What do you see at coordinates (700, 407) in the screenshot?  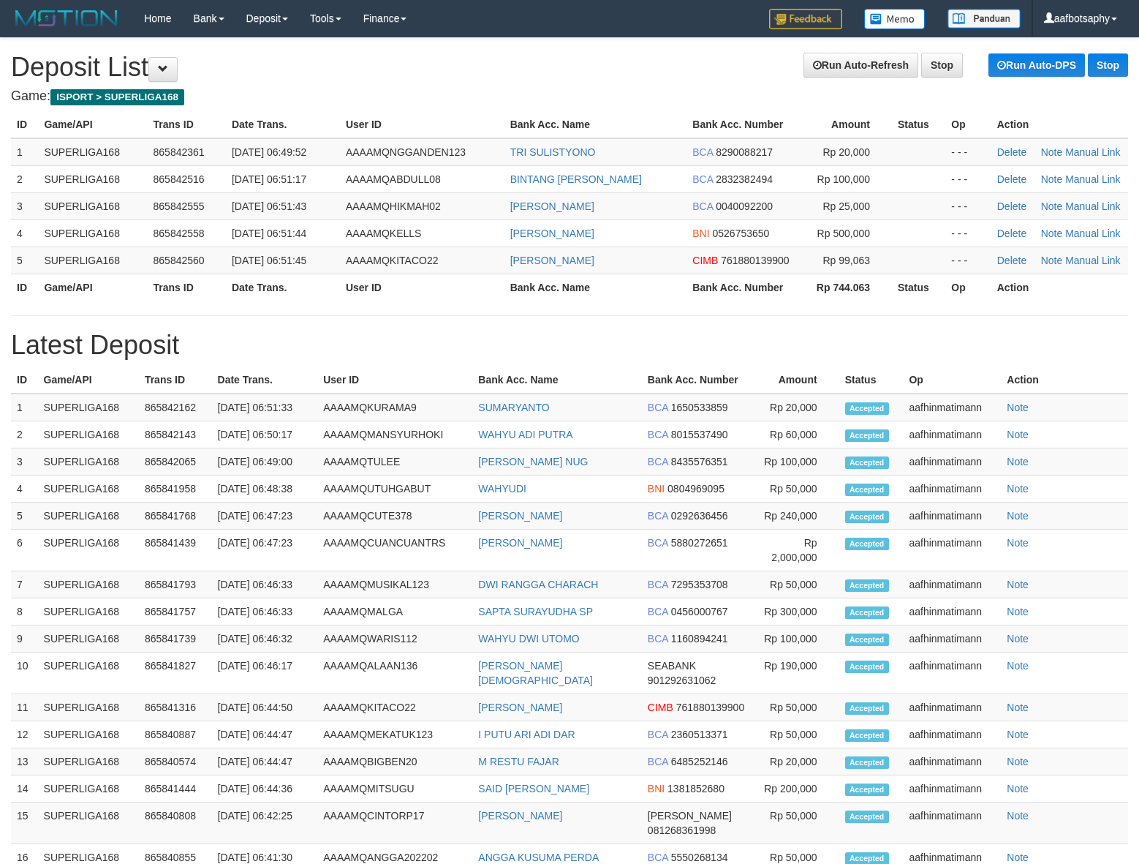 I see `span: 1650533859` at bounding box center [700, 407].